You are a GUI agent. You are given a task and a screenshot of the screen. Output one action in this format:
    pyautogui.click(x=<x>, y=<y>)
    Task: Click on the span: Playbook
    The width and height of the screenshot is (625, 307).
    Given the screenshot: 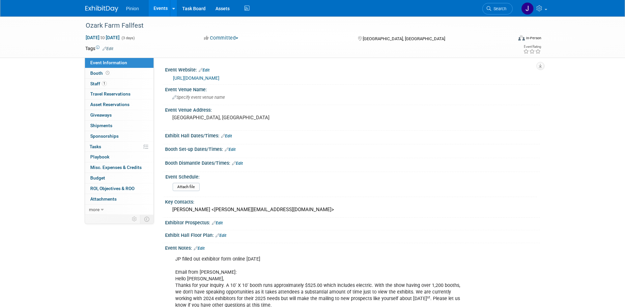 What is the action you would take?
    pyautogui.click(x=100, y=157)
    